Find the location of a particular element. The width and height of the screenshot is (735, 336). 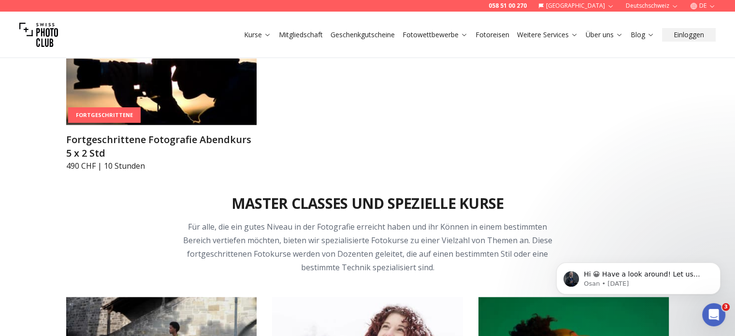

a: Blog is located at coordinates (642, 35).